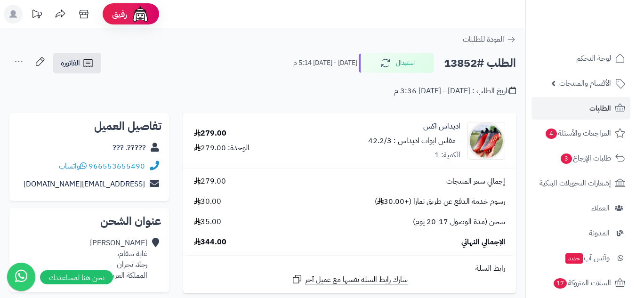 The image size is (636, 298). What do you see at coordinates (486, 141) in the screenshot?
I see `img: 1658293307-WhatsApp%20Image%202022-07-20%20at%207.40.59%20AM-90x90.jpeg` at bounding box center [486, 141].